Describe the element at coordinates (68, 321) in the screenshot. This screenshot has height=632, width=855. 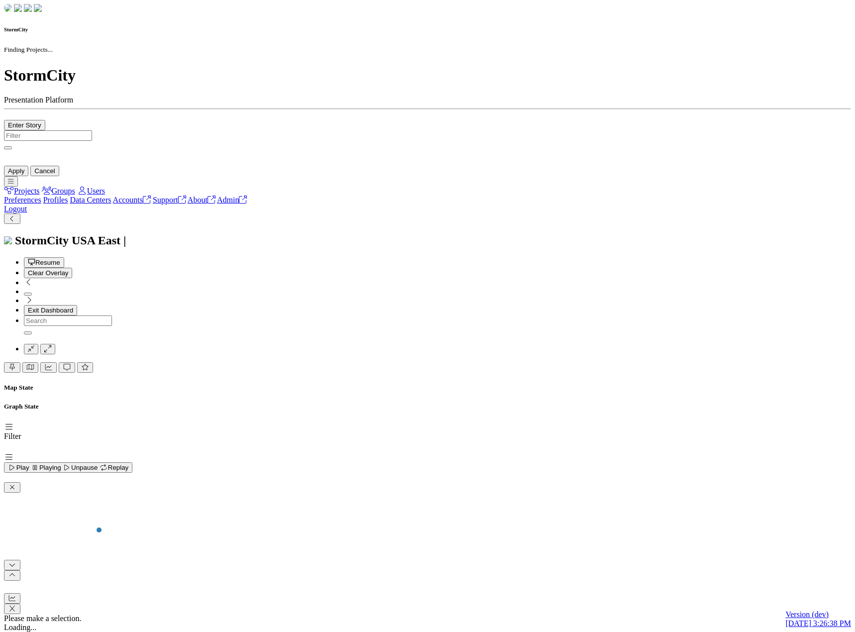
I see `input: Search` at that location.